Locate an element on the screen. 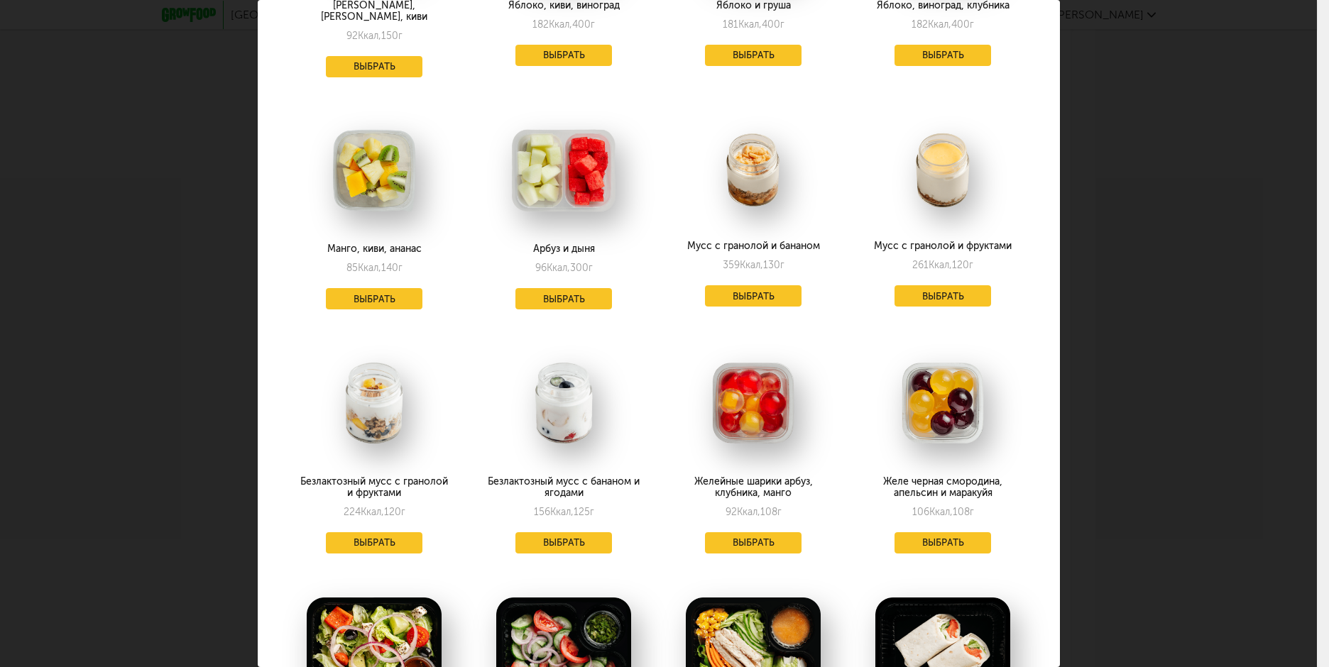 The width and height of the screenshot is (1329, 667). div: Арбуз и дыня is located at coordinates (563, 249).